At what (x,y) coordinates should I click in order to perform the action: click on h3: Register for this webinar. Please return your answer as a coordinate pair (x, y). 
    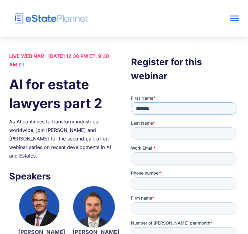
    Looking at the image, I should click on (185, 69).